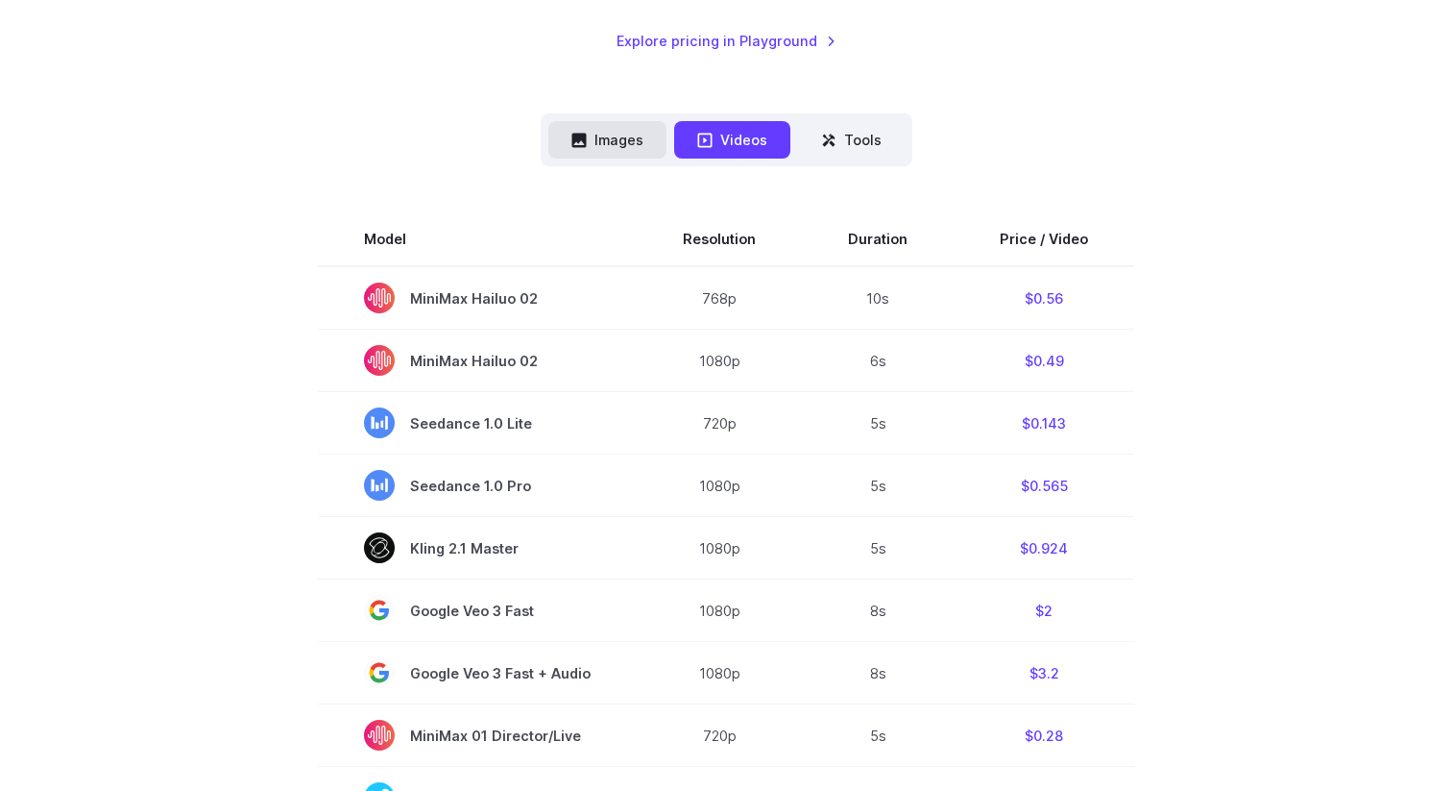 This screenshot has height=791, width=1452. I want to click on span: Kling 2.1 Master, so click(477, 547).